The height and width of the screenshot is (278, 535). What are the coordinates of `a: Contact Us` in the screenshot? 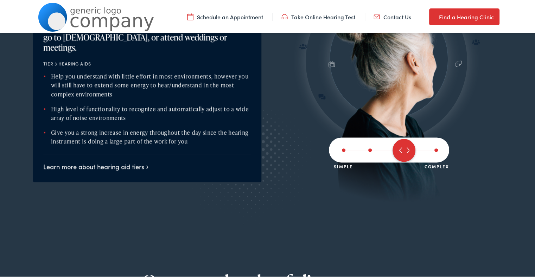 It's located at (392, 15).